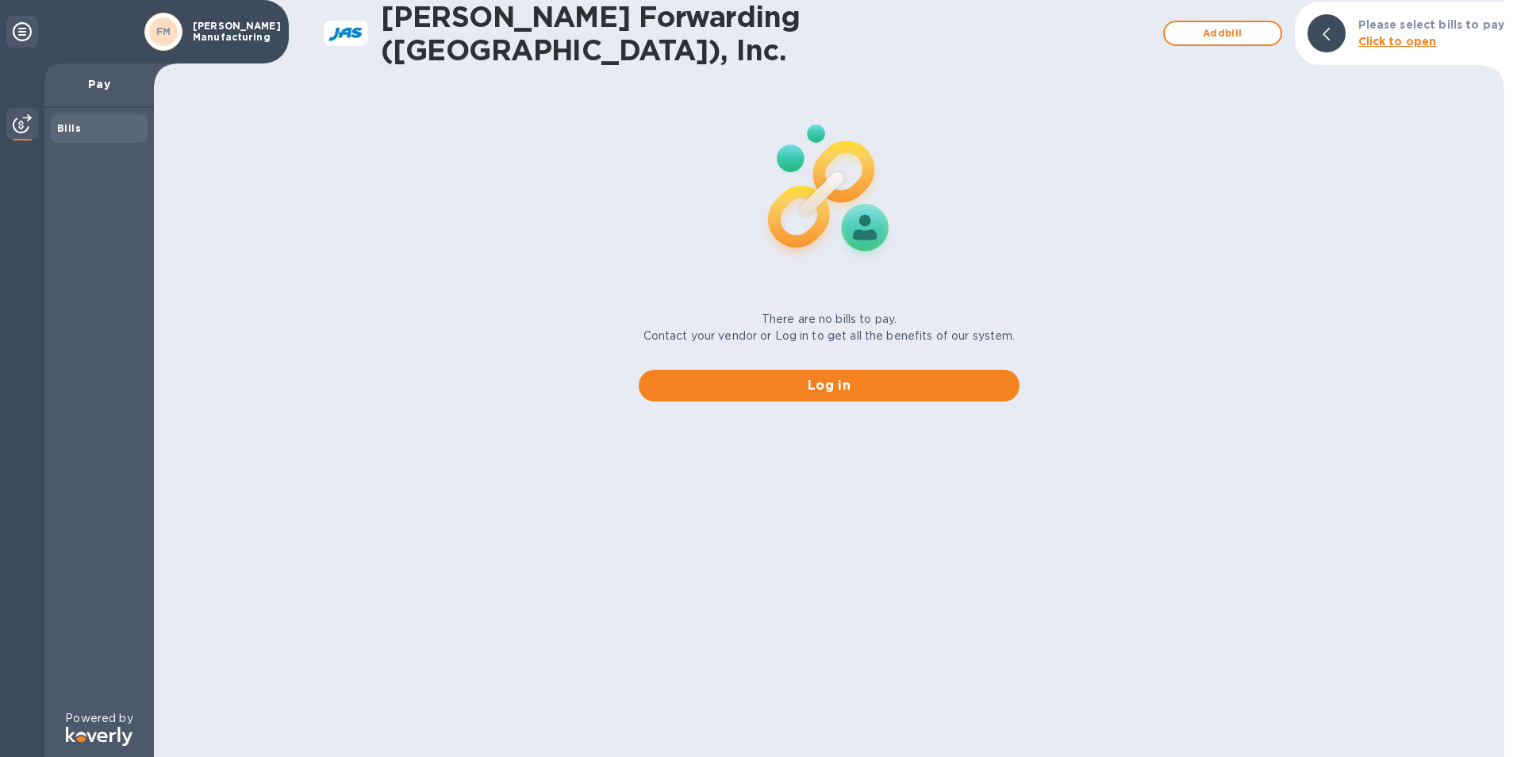  Describe the element at coordinates (163, 31) in the screenshot. I see `b: FM` at that location.